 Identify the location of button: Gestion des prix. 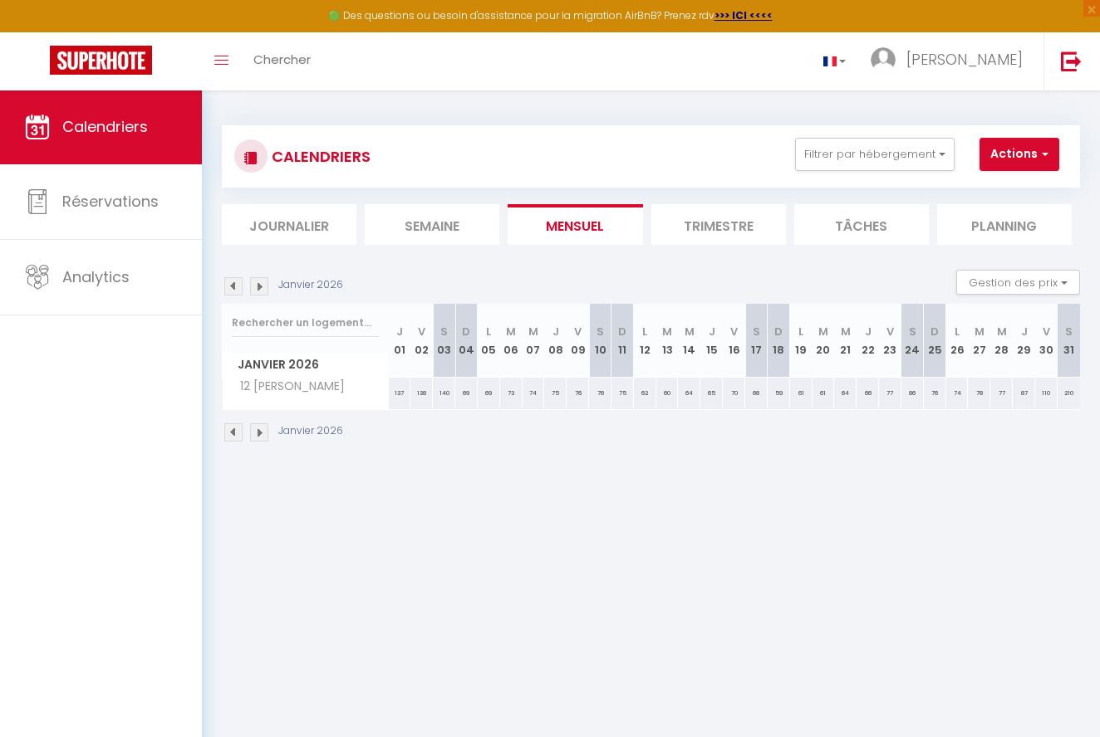
(1017, 282).